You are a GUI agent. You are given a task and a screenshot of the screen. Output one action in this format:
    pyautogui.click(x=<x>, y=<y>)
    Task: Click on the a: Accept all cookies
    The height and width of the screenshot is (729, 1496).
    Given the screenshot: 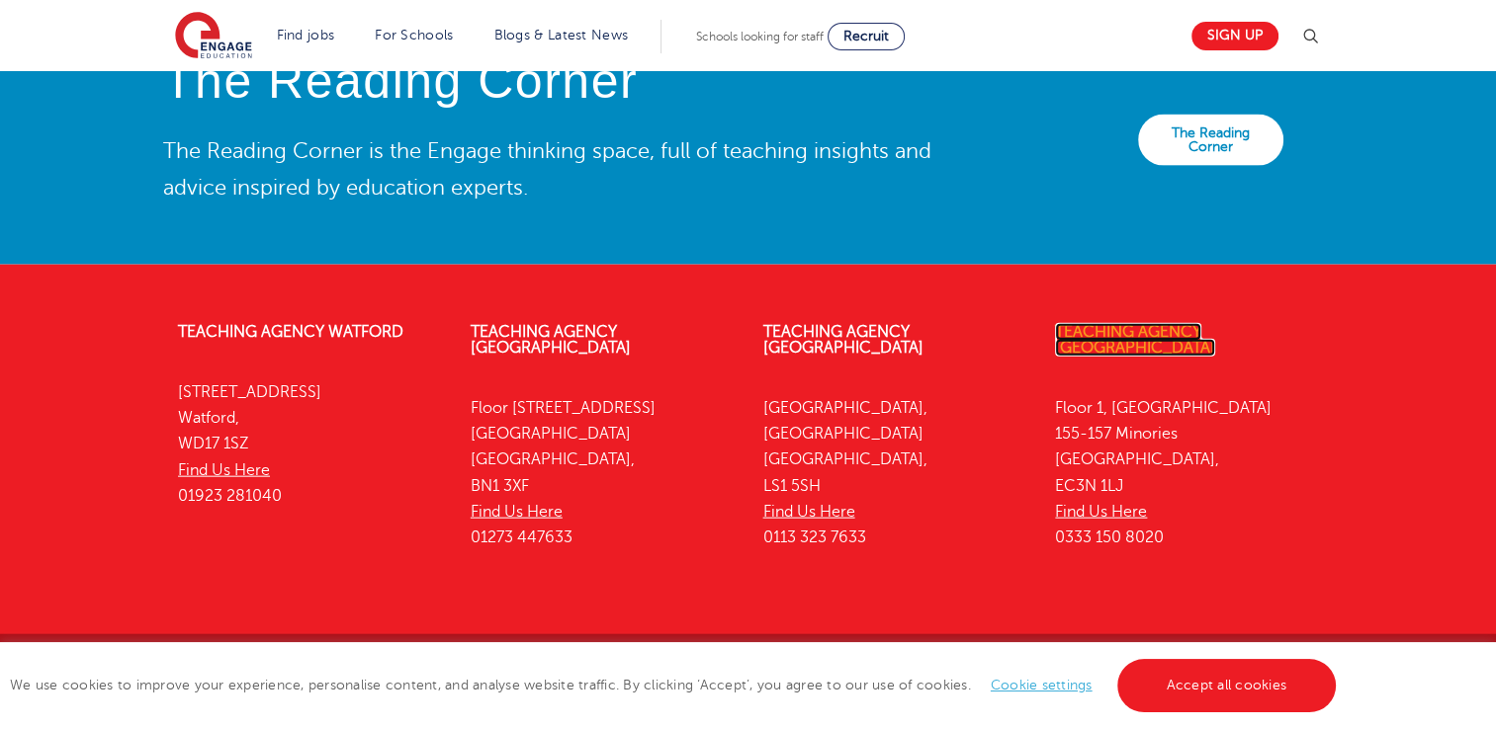 What is the action you would take?
    pyautogui.click(x=1227, y=686)
    